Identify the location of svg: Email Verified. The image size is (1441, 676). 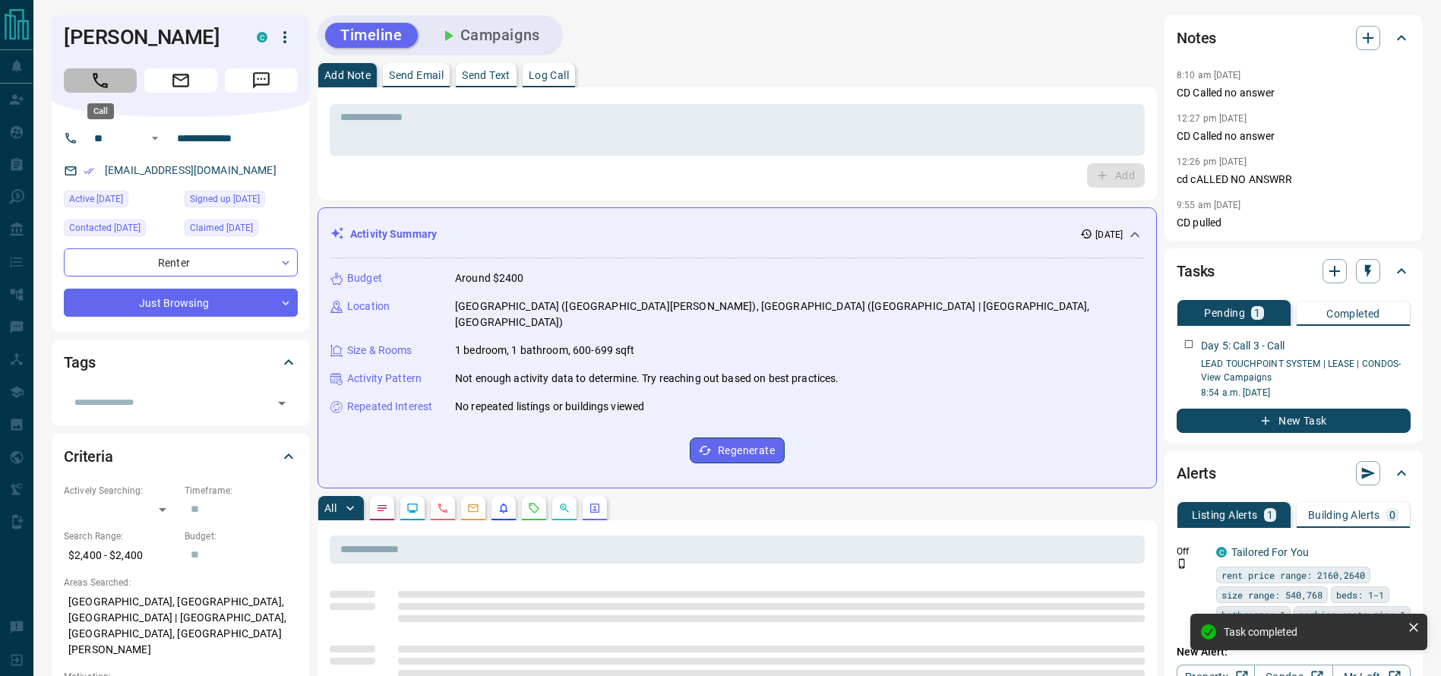
(89, 171).